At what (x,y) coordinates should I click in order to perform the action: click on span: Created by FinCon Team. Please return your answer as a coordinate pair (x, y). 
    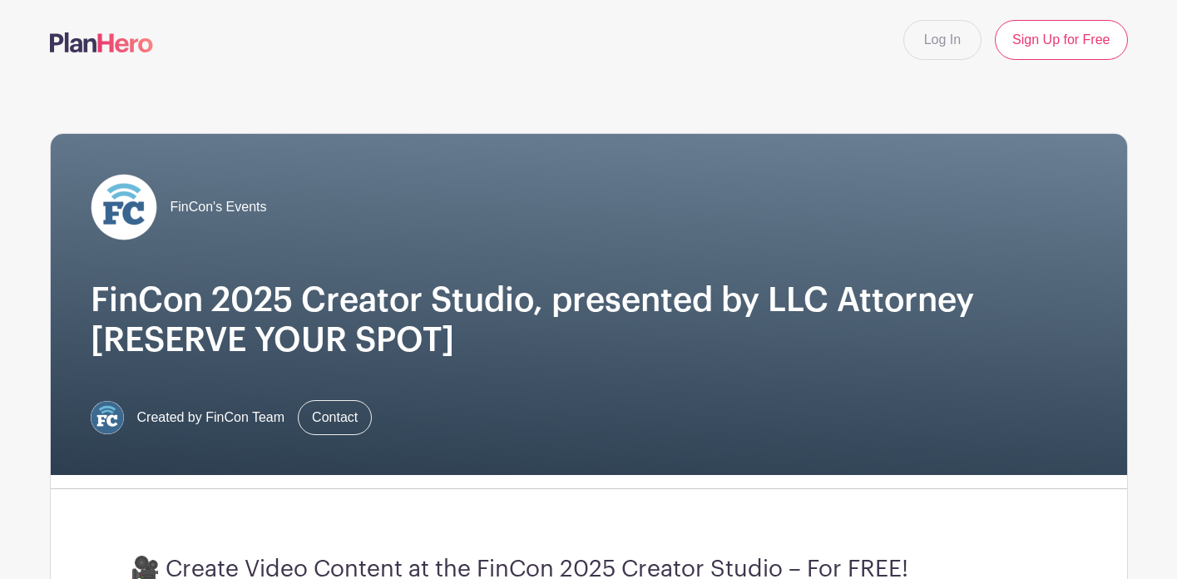
    Looking at the image, I should click on (211, 417).